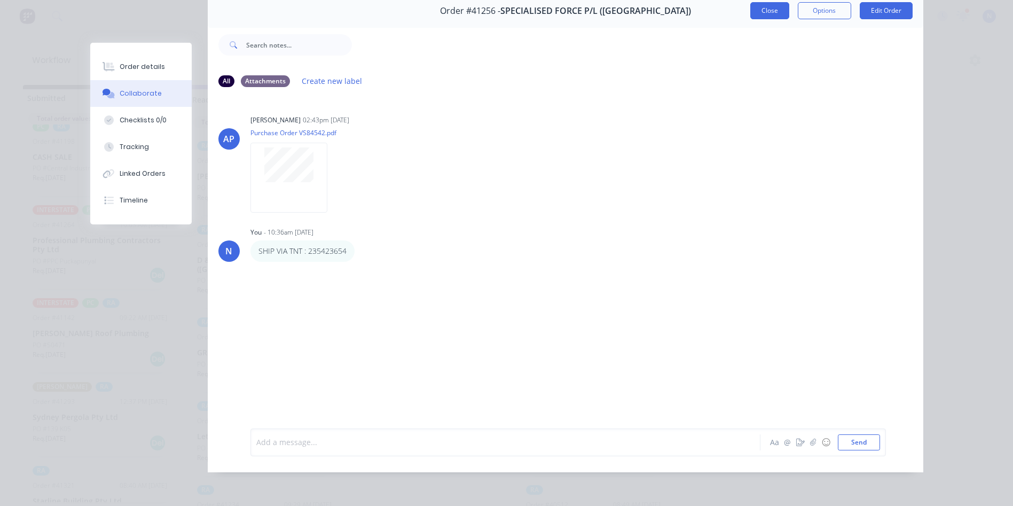  What do you see at coordinates (332, 81) in the screenshot?
I see `button: Create new label` at bounding box center [332, 81].